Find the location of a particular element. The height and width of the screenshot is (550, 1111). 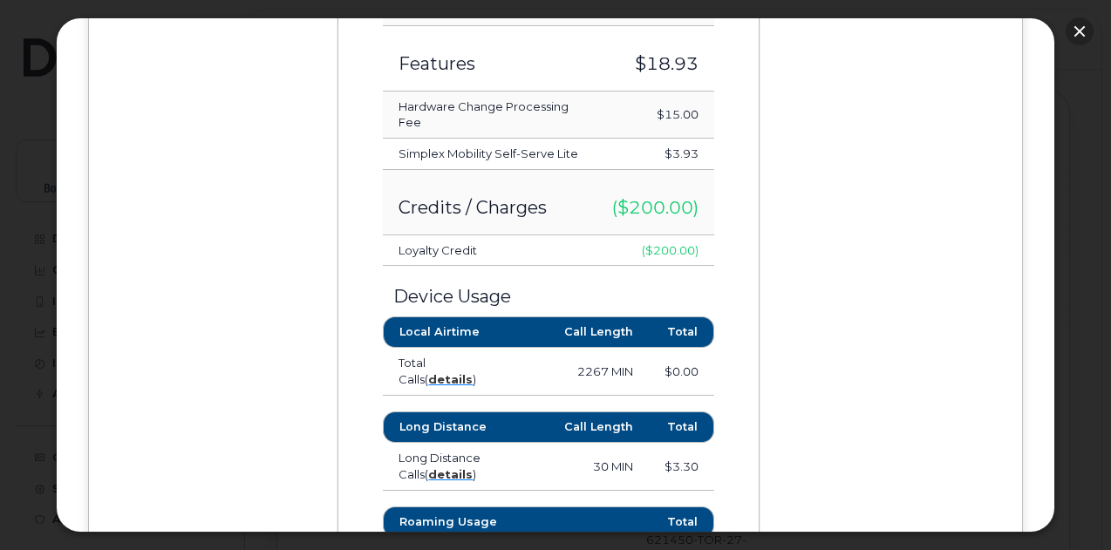

span: ($200.00) is located at coordinates (670, 250).